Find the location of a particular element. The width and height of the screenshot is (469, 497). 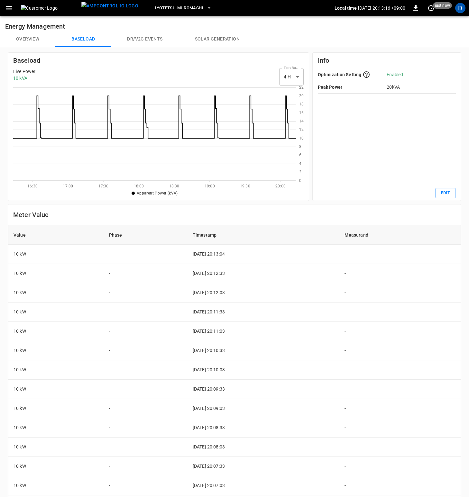

button: Edit is located at coordinates (446, 193).